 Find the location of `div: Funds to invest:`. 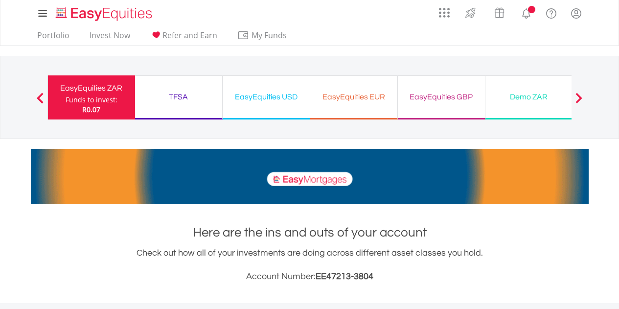

div: Funds to invest: is located at coordinates (92, 100).